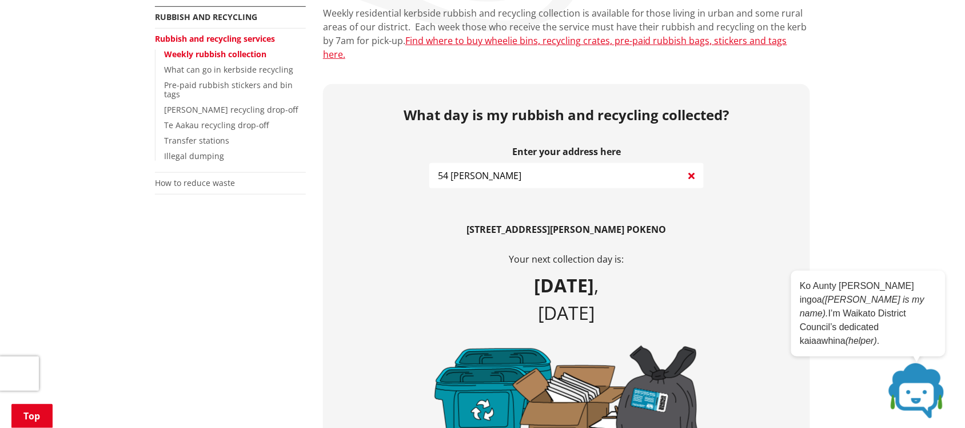 The image size is (965, 428). Describe the element at coordinates (229, 69) in the screenshot. I see `a: What can go in kerbside recycling` at that location.